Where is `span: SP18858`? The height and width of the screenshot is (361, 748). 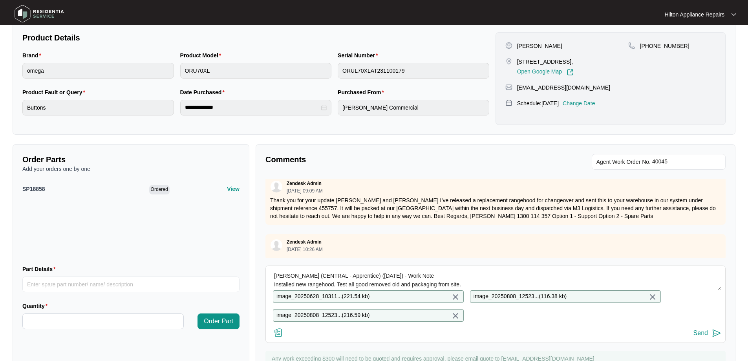 span: SP18858 is located at coordinates (34, 189).